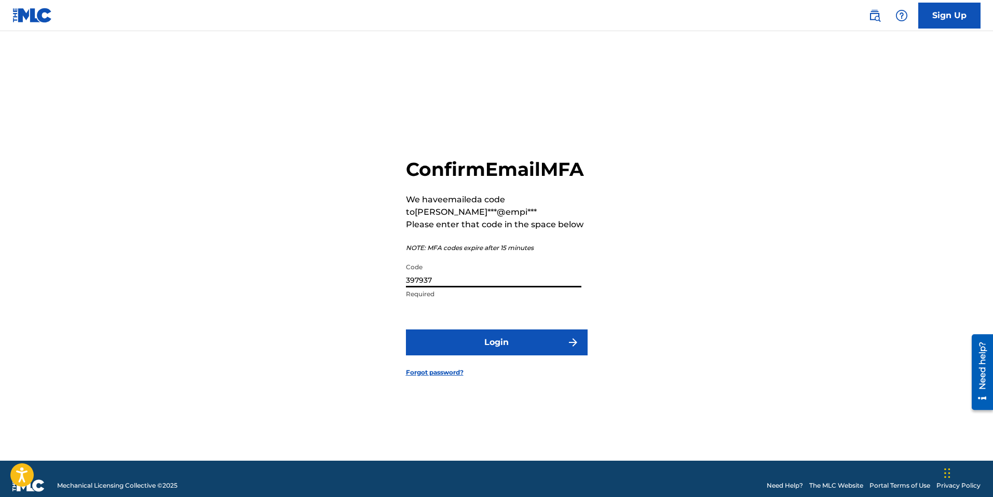 Image resolution: width=993 pixels, height=497 pixels. Describe the element at coordinates (947, 473) in the screenshot. I see `div: Drag` at that location.